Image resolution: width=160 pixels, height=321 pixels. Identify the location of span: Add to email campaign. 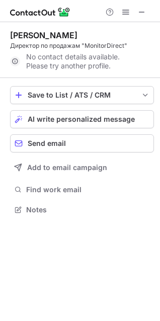
(67, 167).